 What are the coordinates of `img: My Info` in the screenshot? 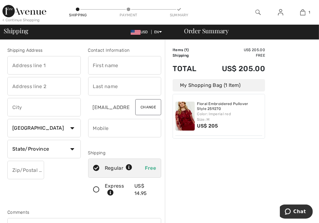 It's located at (280, 12).